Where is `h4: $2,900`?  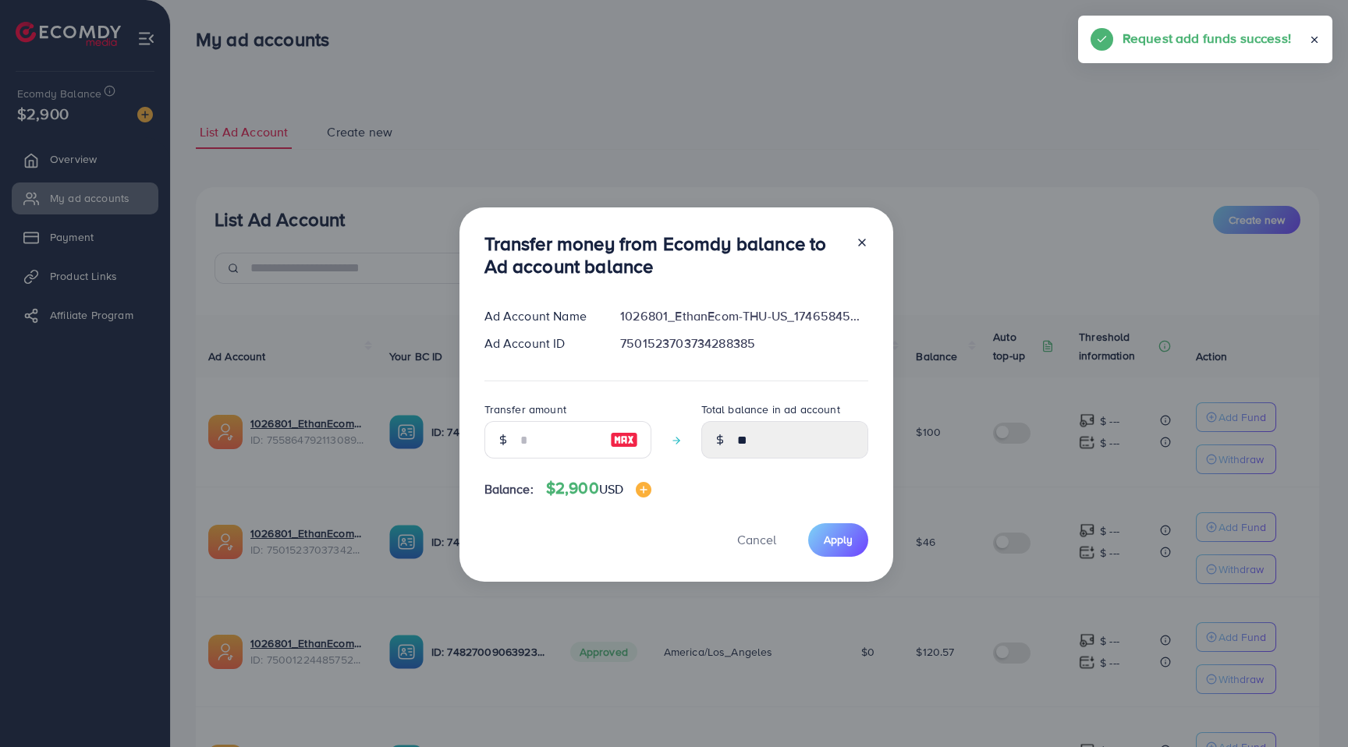 h4: $2,900 is located at coordinates (598, 488).